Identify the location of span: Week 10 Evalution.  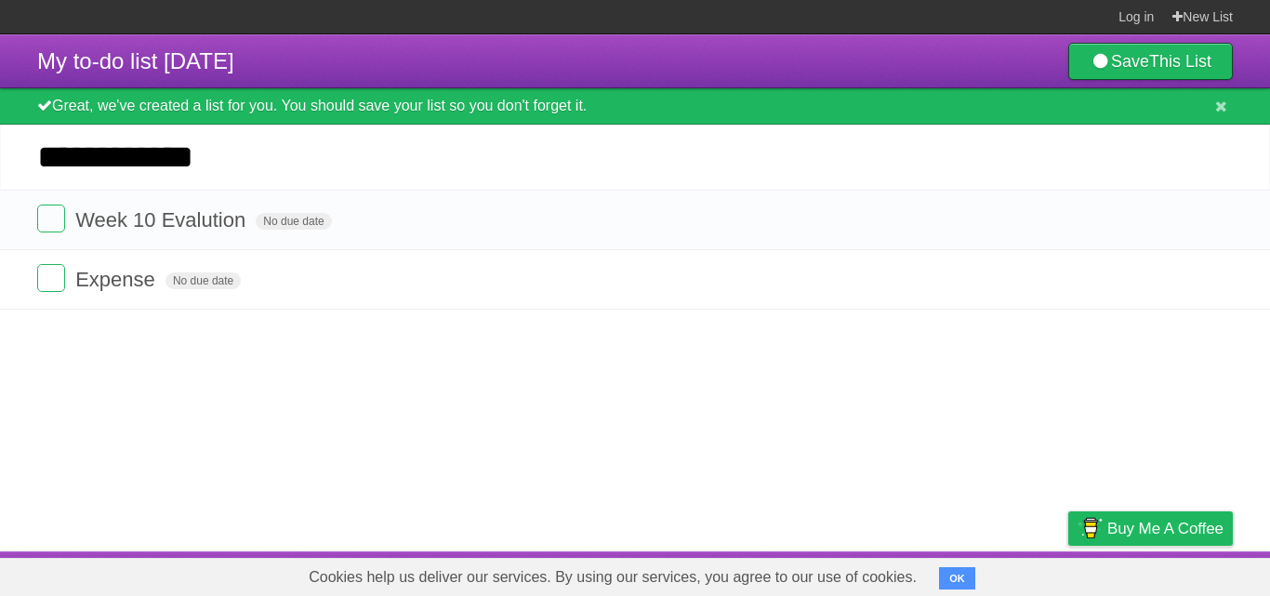
(163, 219).